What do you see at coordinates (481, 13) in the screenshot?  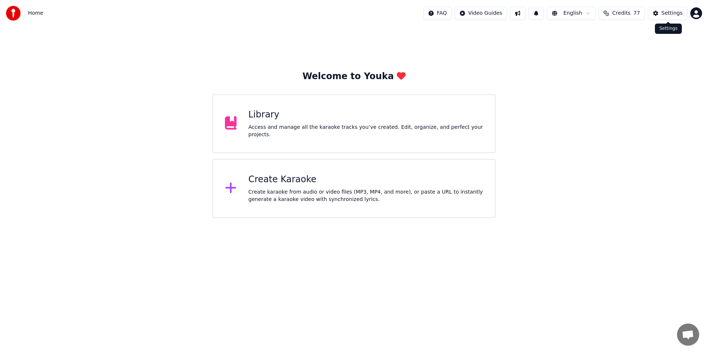 I see `button: Video Guides` at bounding box center [481, 13].